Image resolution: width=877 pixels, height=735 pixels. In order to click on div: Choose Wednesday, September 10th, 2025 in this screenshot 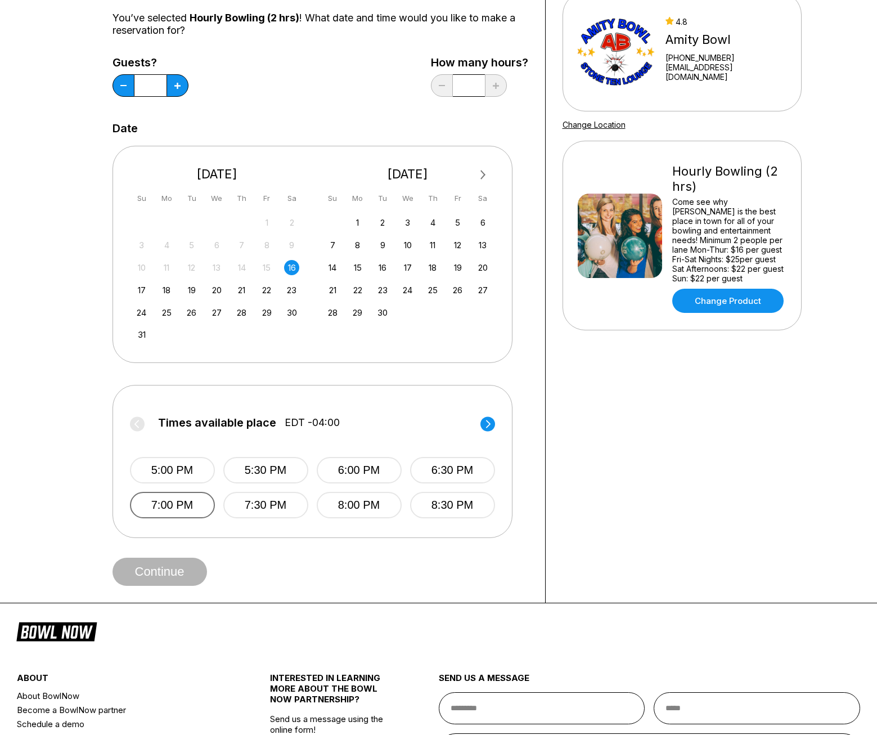, I will do `click(407, 245)`.